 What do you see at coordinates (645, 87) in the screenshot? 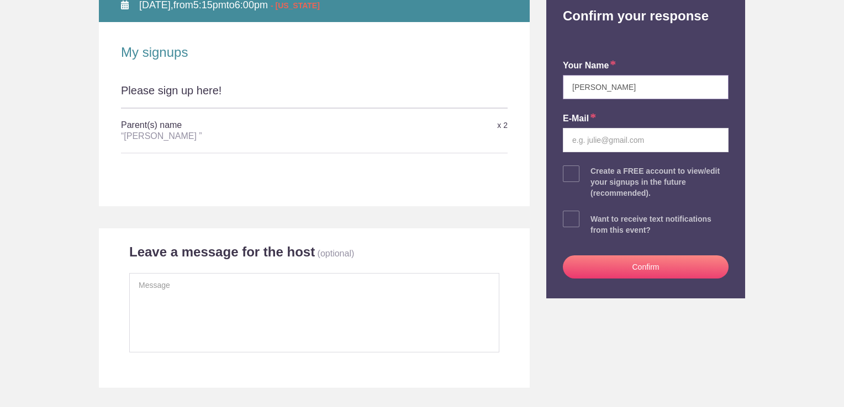
I see `input: e.g. Julie Farrell` at bounding box center [645, 87].